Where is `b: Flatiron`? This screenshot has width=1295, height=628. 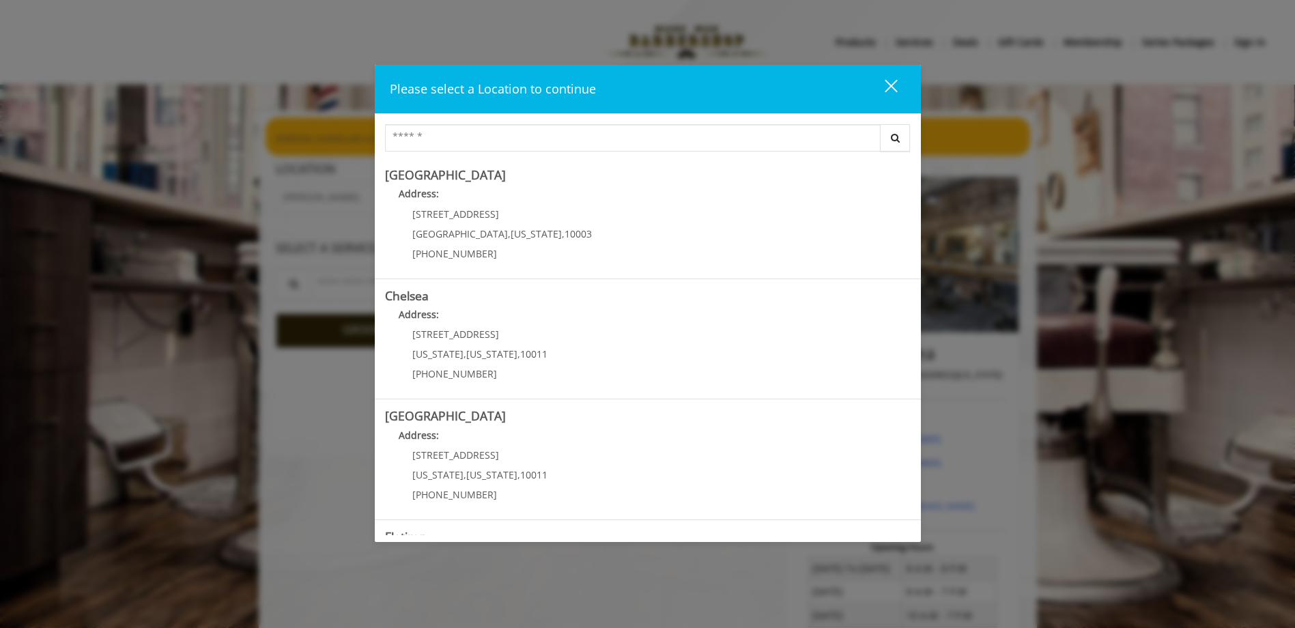
b: Flatiron is located at coordinates (406, 536).